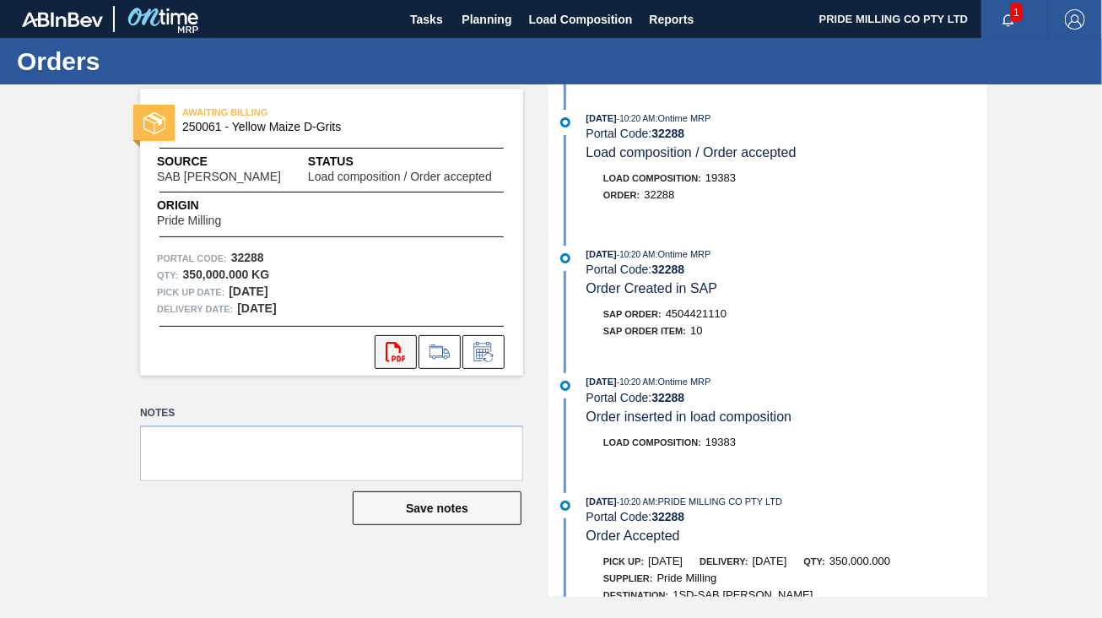 Image resolution: width=1102 pixels, height=618 pixels. Describe the element at coordinates (166, 61) in the screenshot. I see `h1: Orders` at that location.